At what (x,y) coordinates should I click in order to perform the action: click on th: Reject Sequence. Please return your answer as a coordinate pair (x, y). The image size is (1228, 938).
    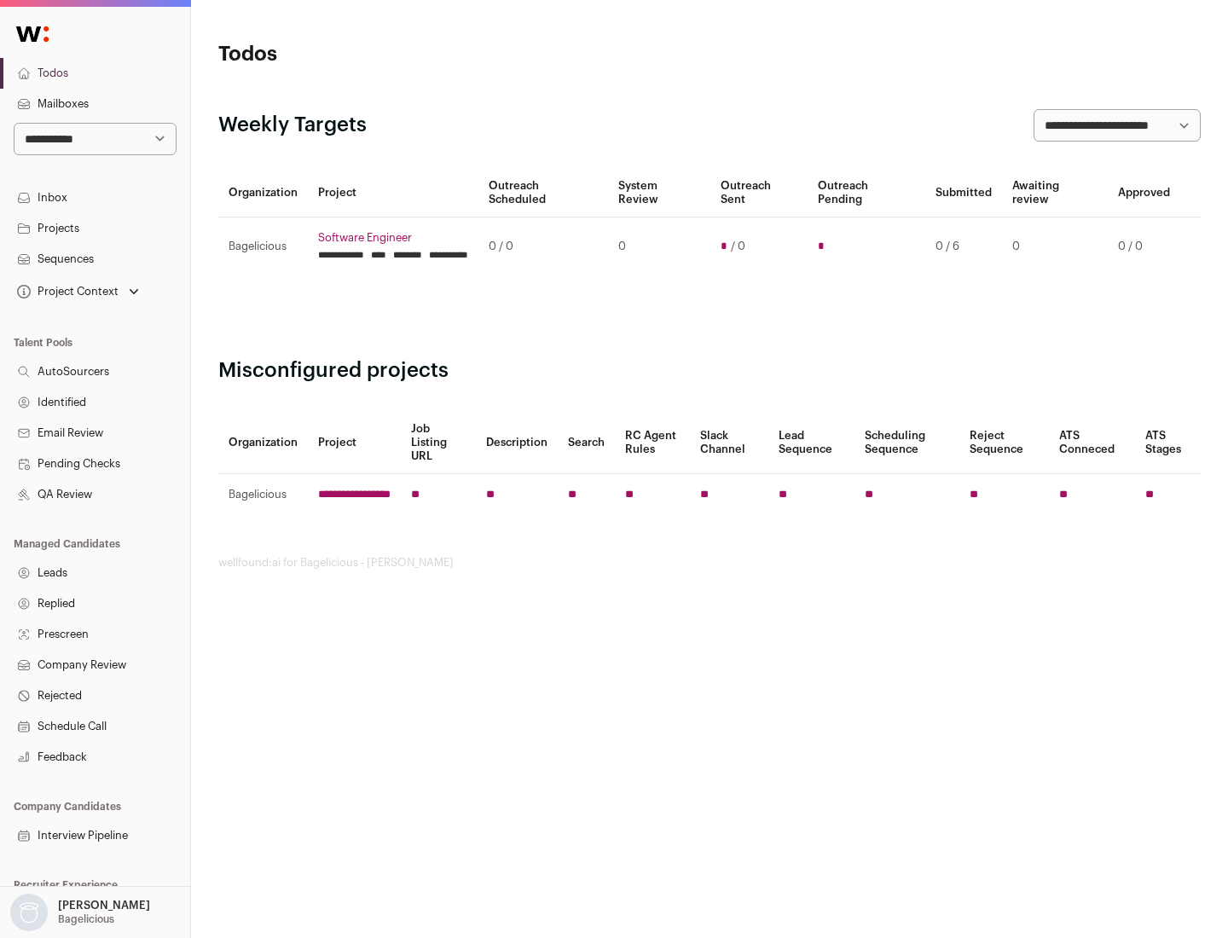
    Looking at the image, I should click on (1005, 443).